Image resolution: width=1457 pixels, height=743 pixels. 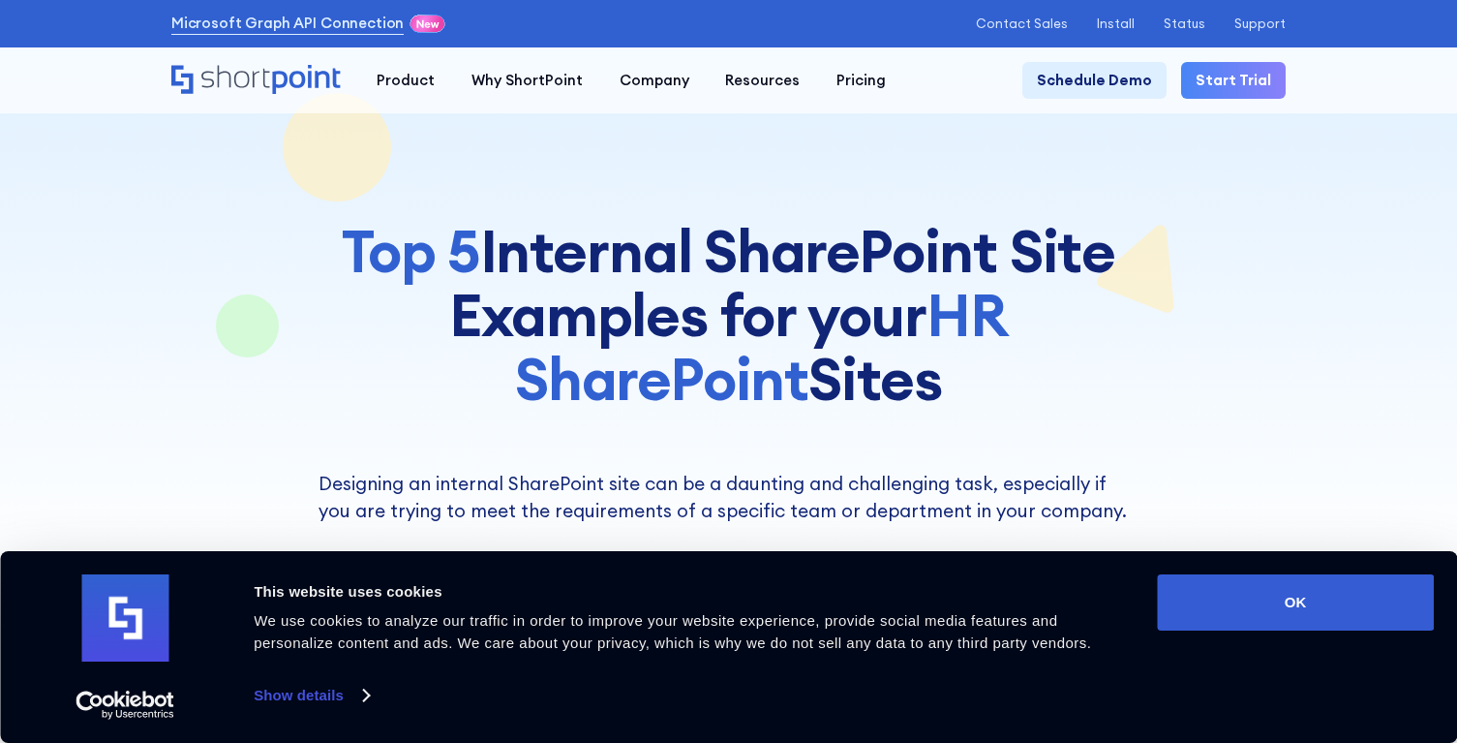 I want to click on a: Contact Sales, so click(x=1021, y=23).